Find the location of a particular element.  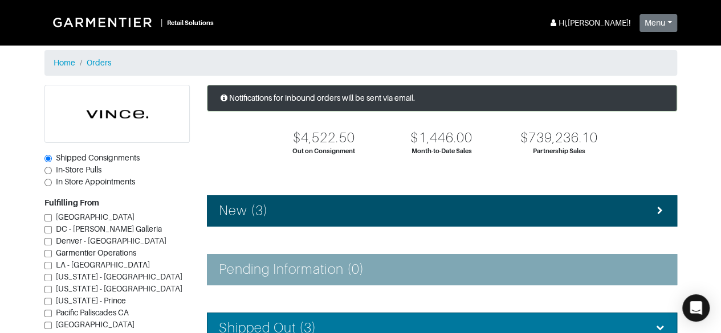

input: In Store Appointments is located at coordinates (48, 182).